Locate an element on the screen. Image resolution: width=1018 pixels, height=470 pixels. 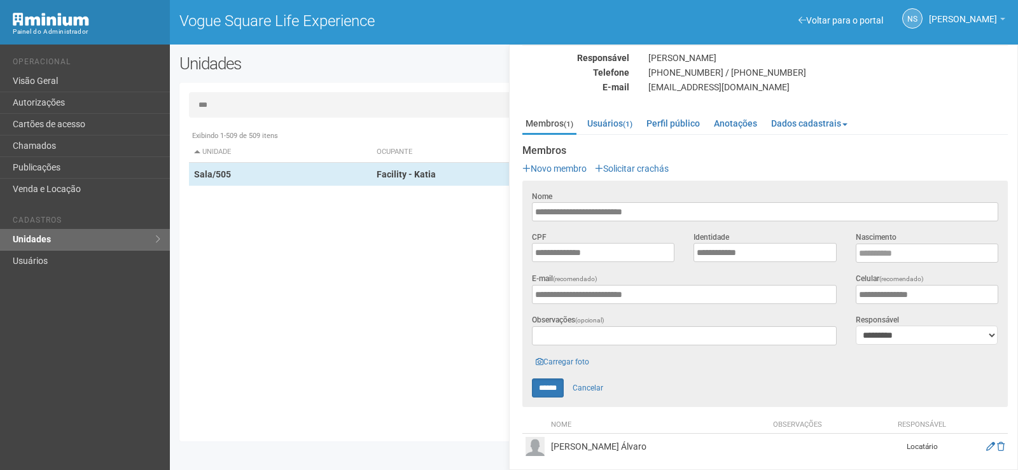
h2: Unidades is located at coordinates (347, 64).